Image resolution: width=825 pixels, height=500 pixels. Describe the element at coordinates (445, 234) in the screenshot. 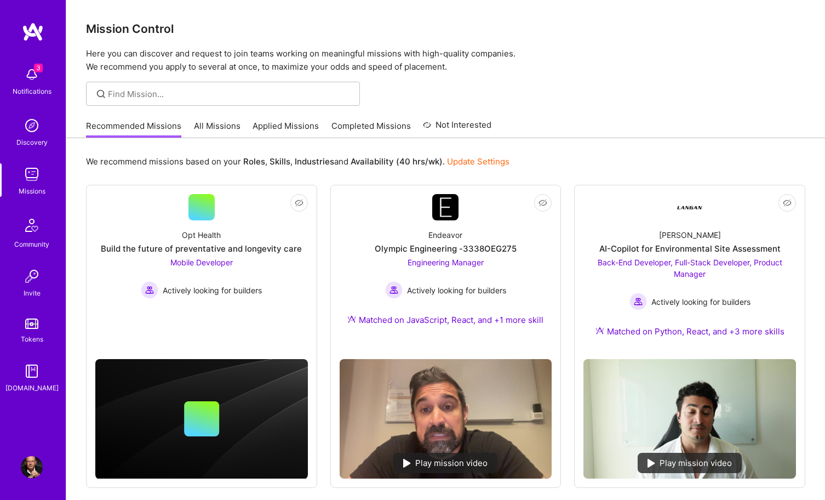

I see `div: Endeavor` at that location.